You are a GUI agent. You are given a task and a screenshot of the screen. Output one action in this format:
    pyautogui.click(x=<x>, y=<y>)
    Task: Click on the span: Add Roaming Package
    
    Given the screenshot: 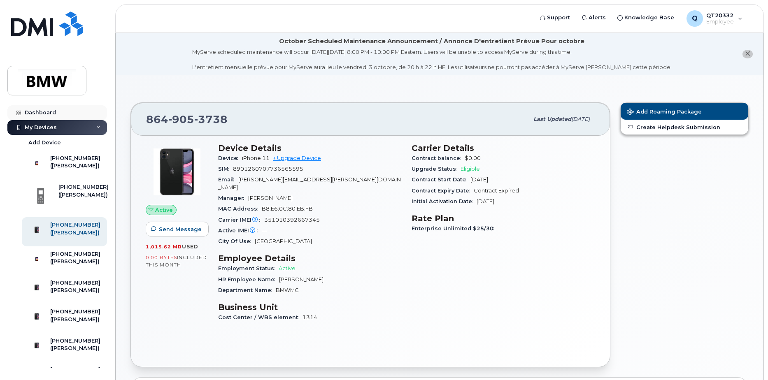 What is the action you would take?
    pyautogui.click(x=664, y=112)
    